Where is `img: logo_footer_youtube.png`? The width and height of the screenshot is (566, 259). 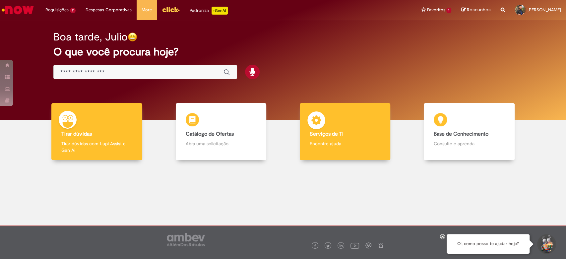 img: logo_footer_youtube.png is located at coordinates (355, 245).